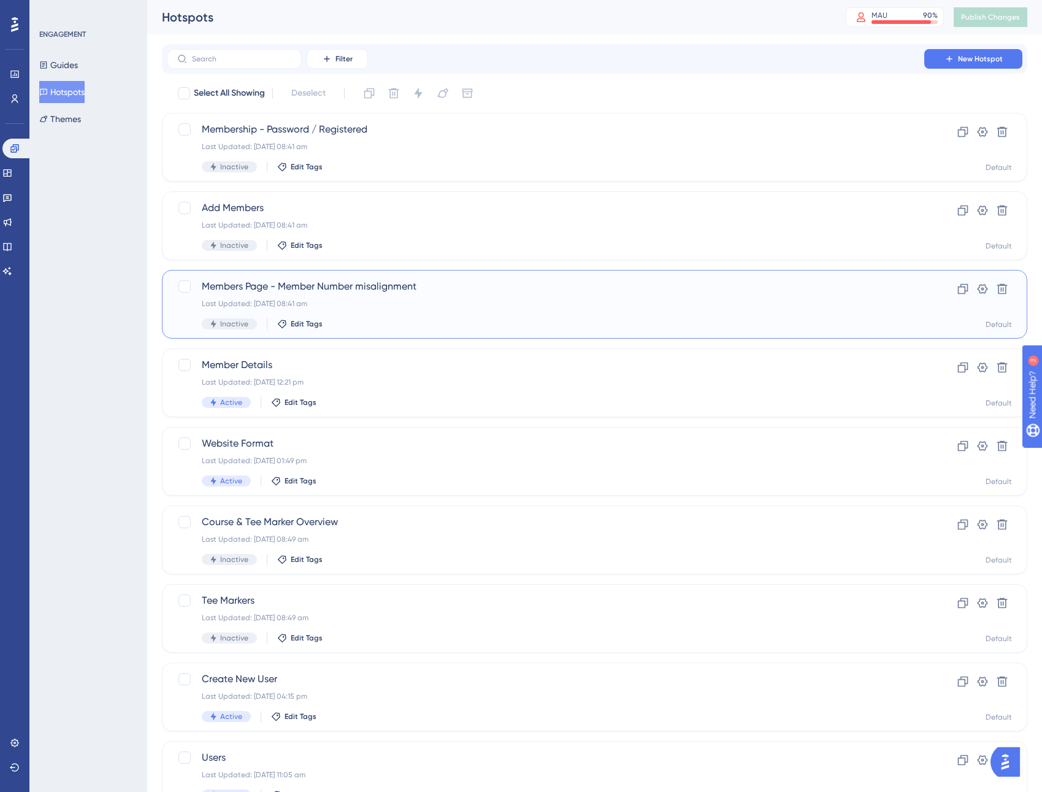 The height and width of the screenshot is (792, 1042). Describe the element at coordinates (308, 93) in the screenshot. I see `span: Deselect` at that location.